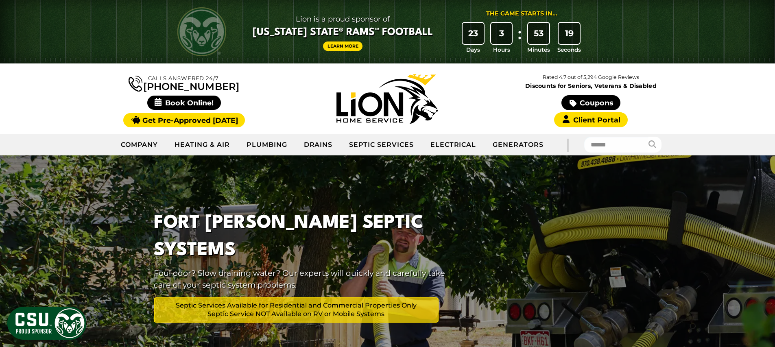 This screenshot has width=775, height=347. What do you see at coordinates (296, 314) in the screenshot?
I see `span: Septic Service NOT Available on RV or Mobile Systems` at bounding box center [296, 314].